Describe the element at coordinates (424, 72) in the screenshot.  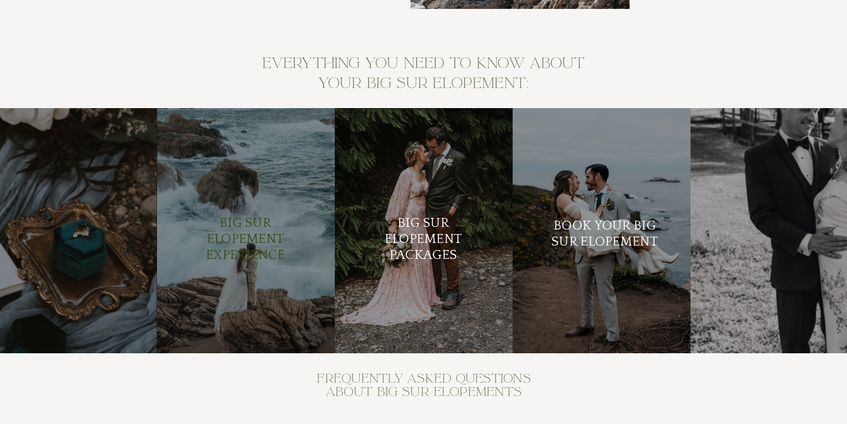
I see `h2: Everything you need to know about your Big Sur Elopement:` at that location.